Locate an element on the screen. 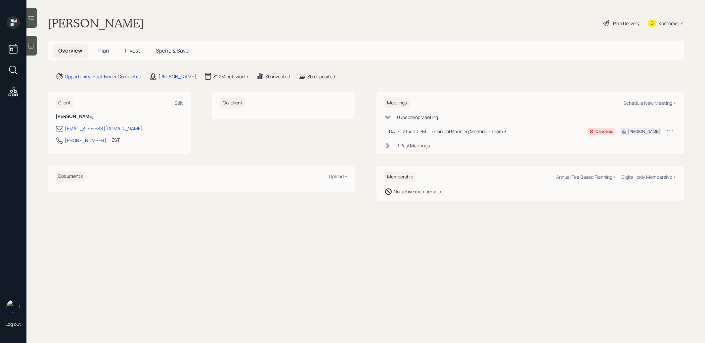 This screenshot has height=343, width=705. div: Log out is located at coordinates (13, 324).